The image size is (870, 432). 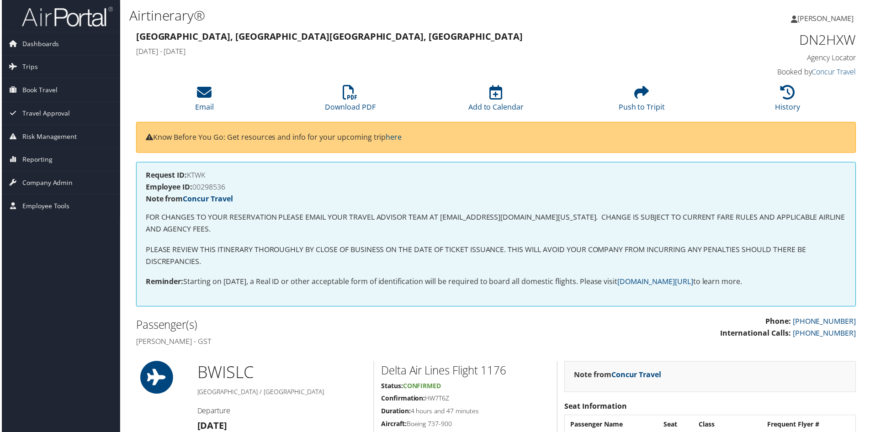 What do you see at coordinates (466, 426) in the screenshot?
I see `h5: Boeing 737-900` at bounding box center [466, 426].